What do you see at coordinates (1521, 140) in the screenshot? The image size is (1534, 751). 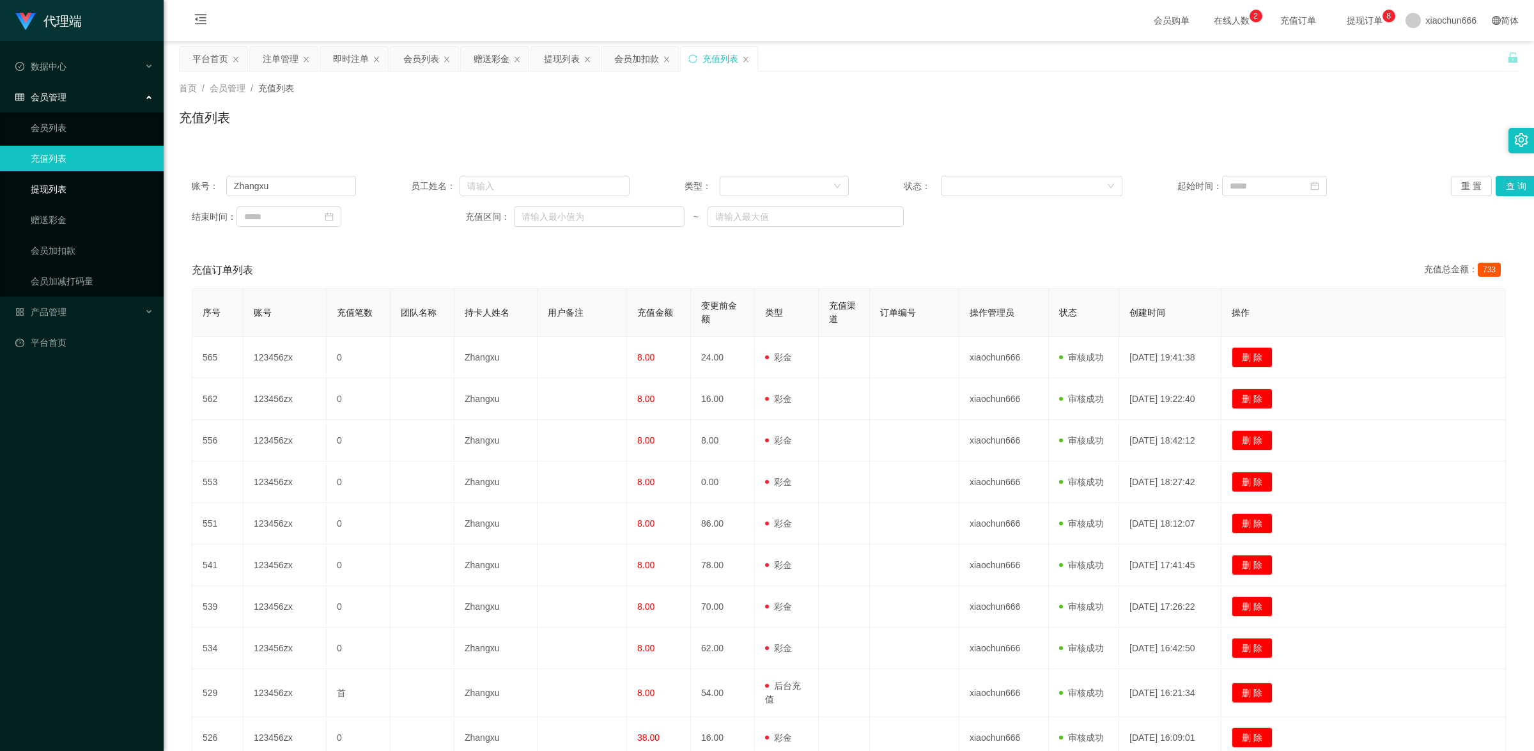 I see `i: 图标: setting` at bounding box center [1521, 140].